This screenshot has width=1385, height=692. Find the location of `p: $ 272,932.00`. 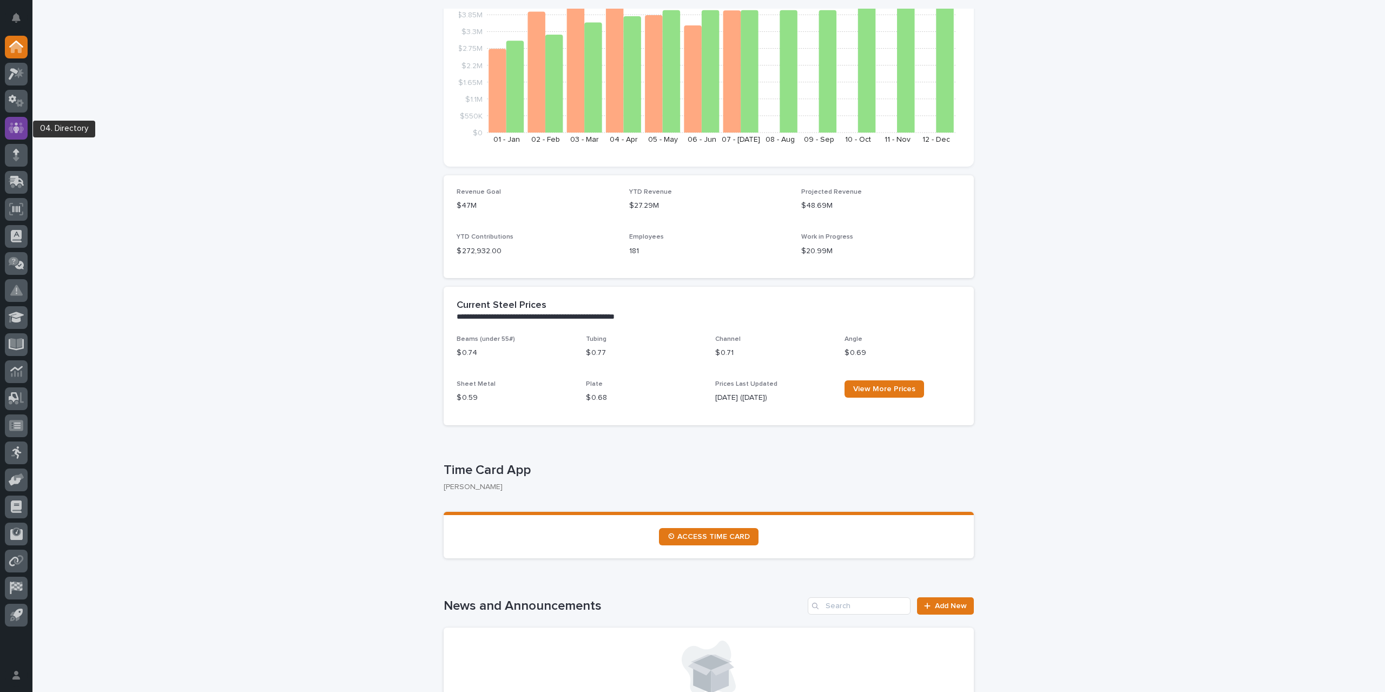

p: $ 272,932.00 is located at coordinates (536, 251).